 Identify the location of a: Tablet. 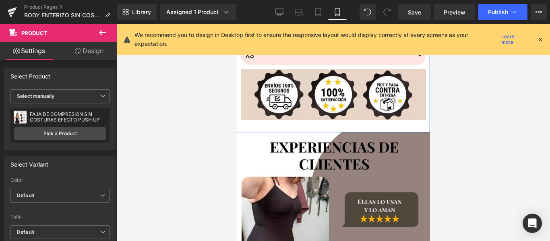
(318, 12).